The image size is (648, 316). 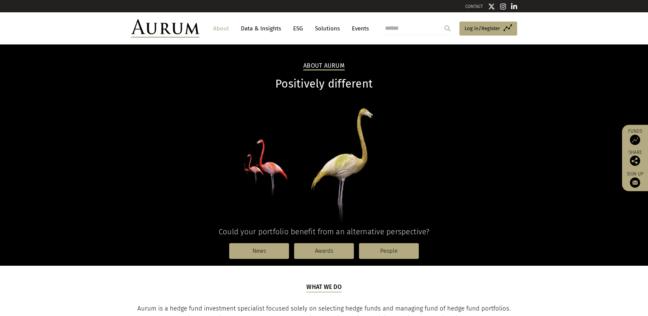 I want to click on a: CONTACT, so click(x=474, y=6).